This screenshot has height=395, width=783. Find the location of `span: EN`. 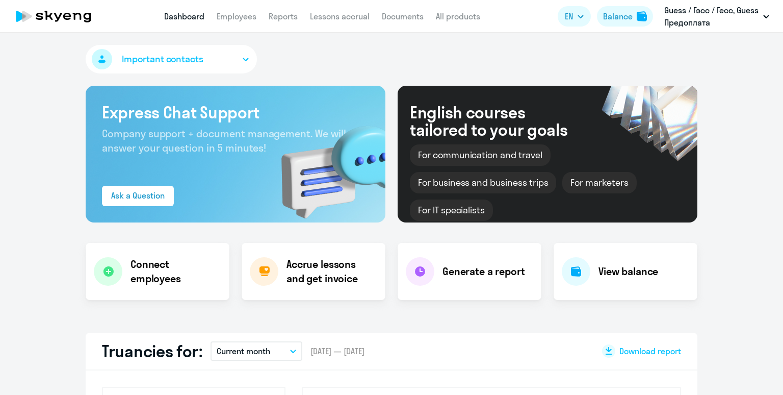

span: EN is located at coordinates (569, 16).